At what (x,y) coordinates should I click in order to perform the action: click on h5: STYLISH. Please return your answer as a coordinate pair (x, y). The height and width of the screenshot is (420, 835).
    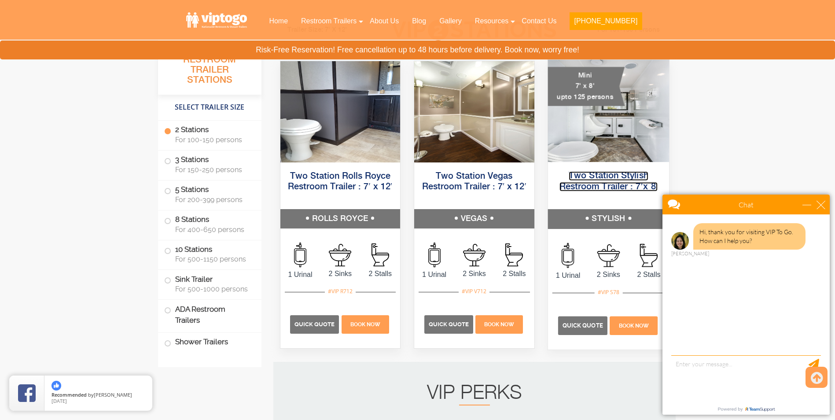
    Looking at the image, I should click on (608, 219).